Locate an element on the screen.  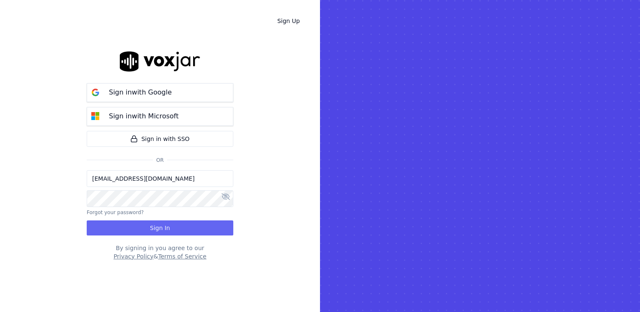
img: google Sign in button is located at coordinates (95, 93).